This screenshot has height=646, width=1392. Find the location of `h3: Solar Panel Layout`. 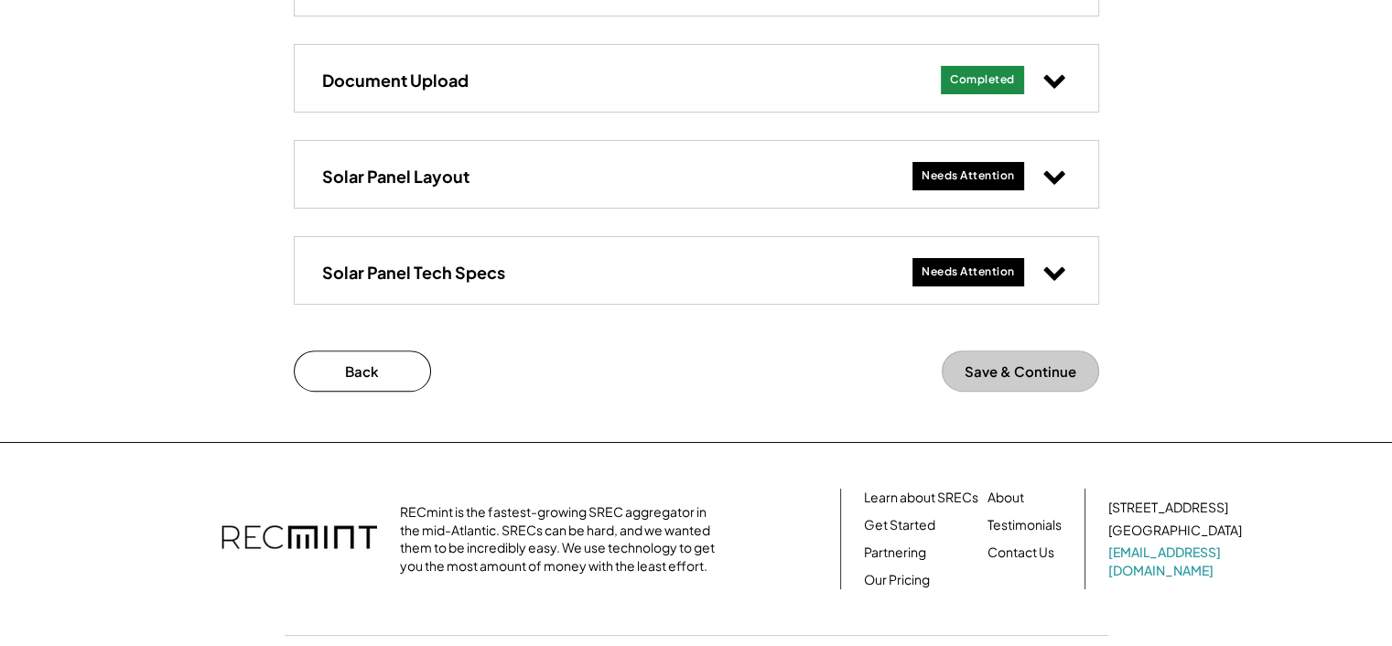

h3: Solar Panel Layout is located at coordinates (395, 176).